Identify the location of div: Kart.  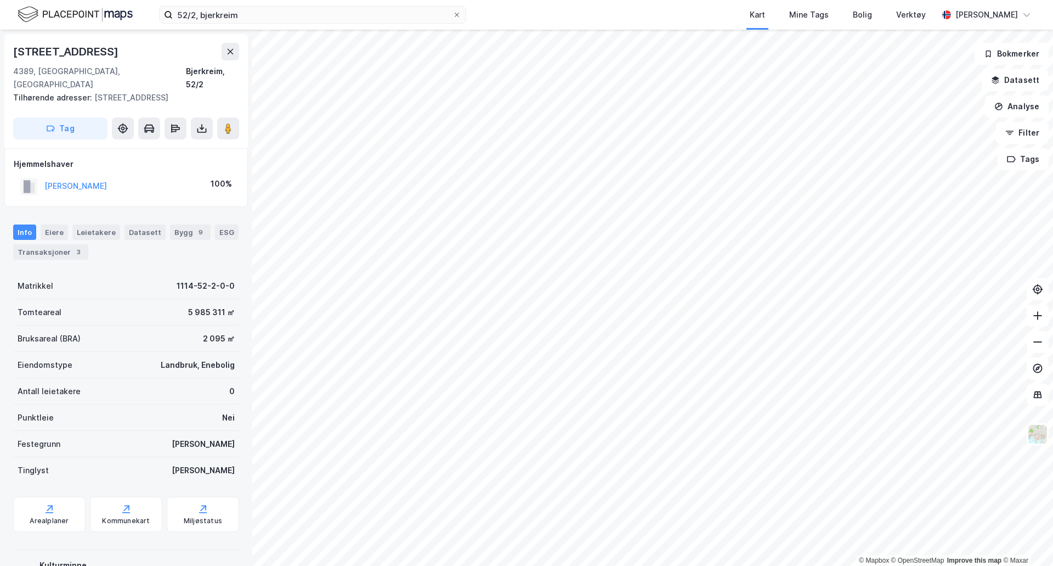
(758, 15).